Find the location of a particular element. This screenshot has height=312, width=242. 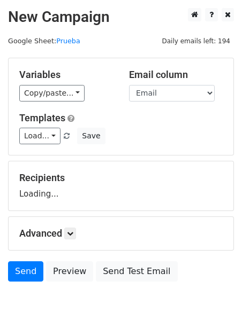

div: Loading... is located at coordinates (121, 186).